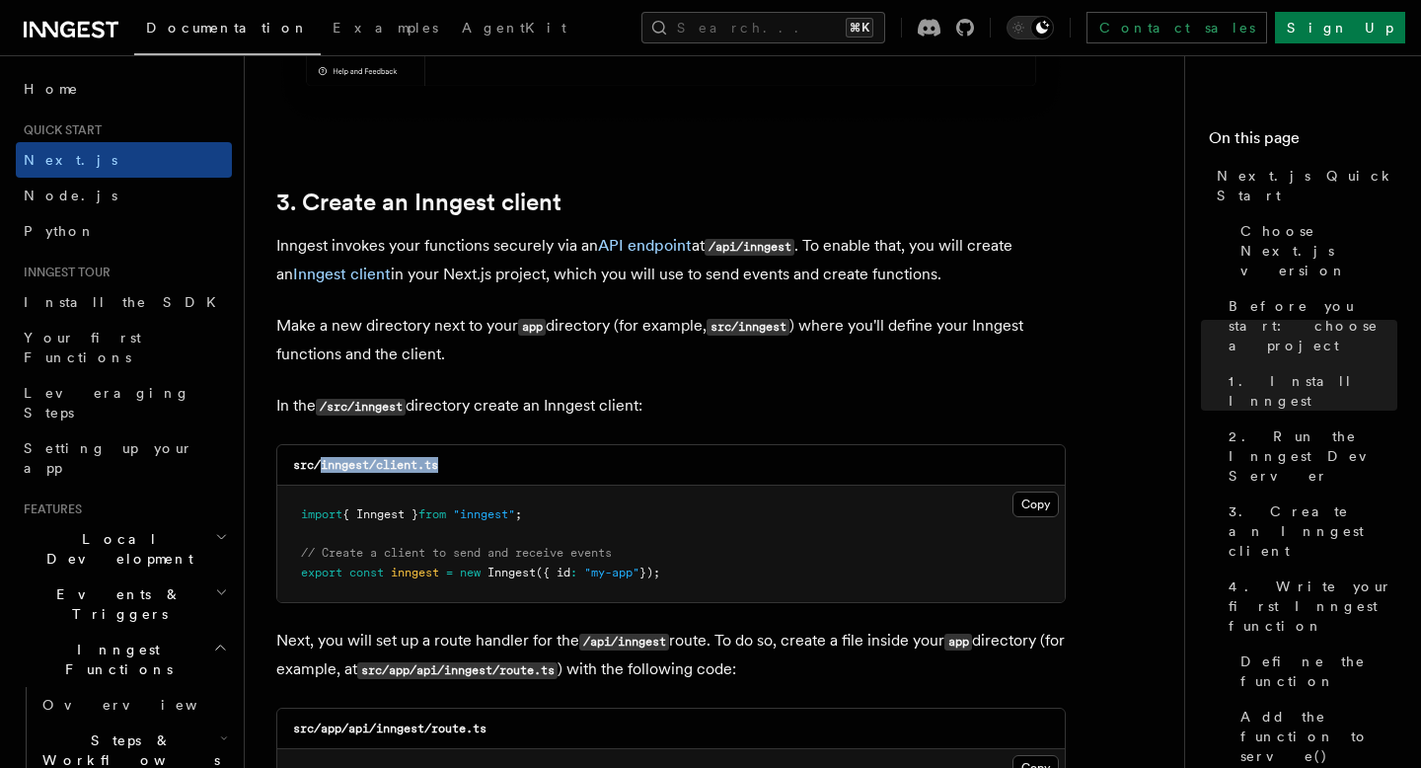 The width and height of the screenshot is (1421, 768). What do you see at coordinates (1313, 391) in the screenshot?
I see `span: 1. Install Inngest` at bounding box center [1313, 391].